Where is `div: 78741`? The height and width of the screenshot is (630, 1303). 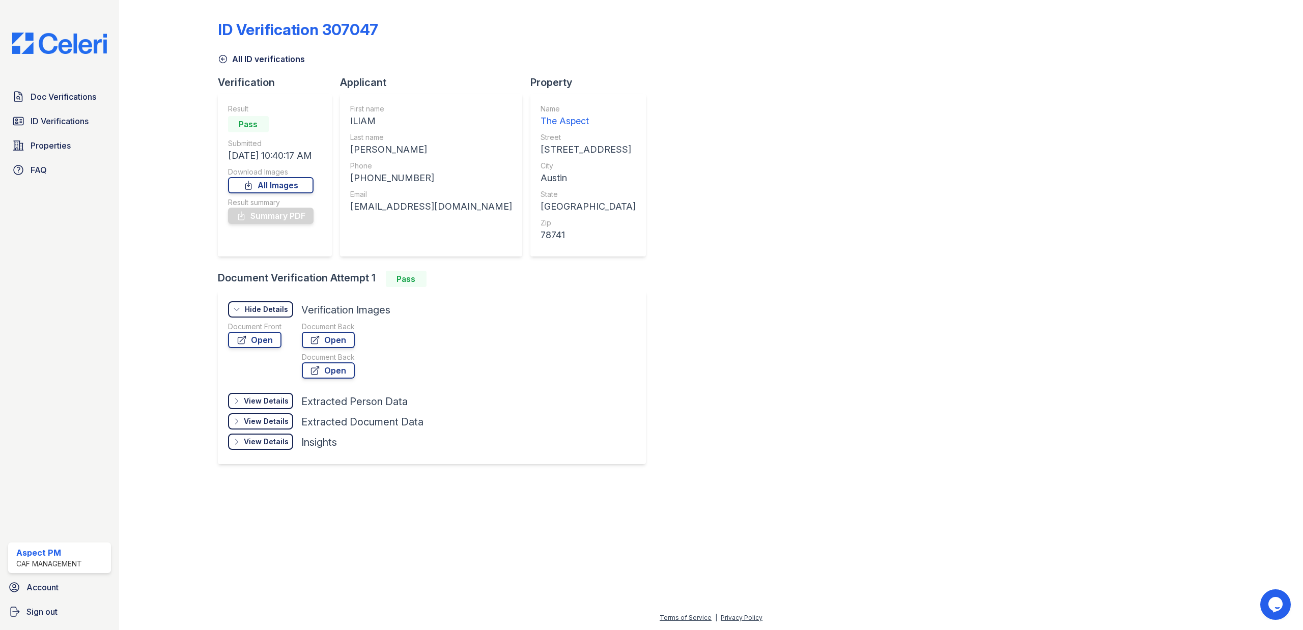 div: 78741 is located at coordinates (588, 235).